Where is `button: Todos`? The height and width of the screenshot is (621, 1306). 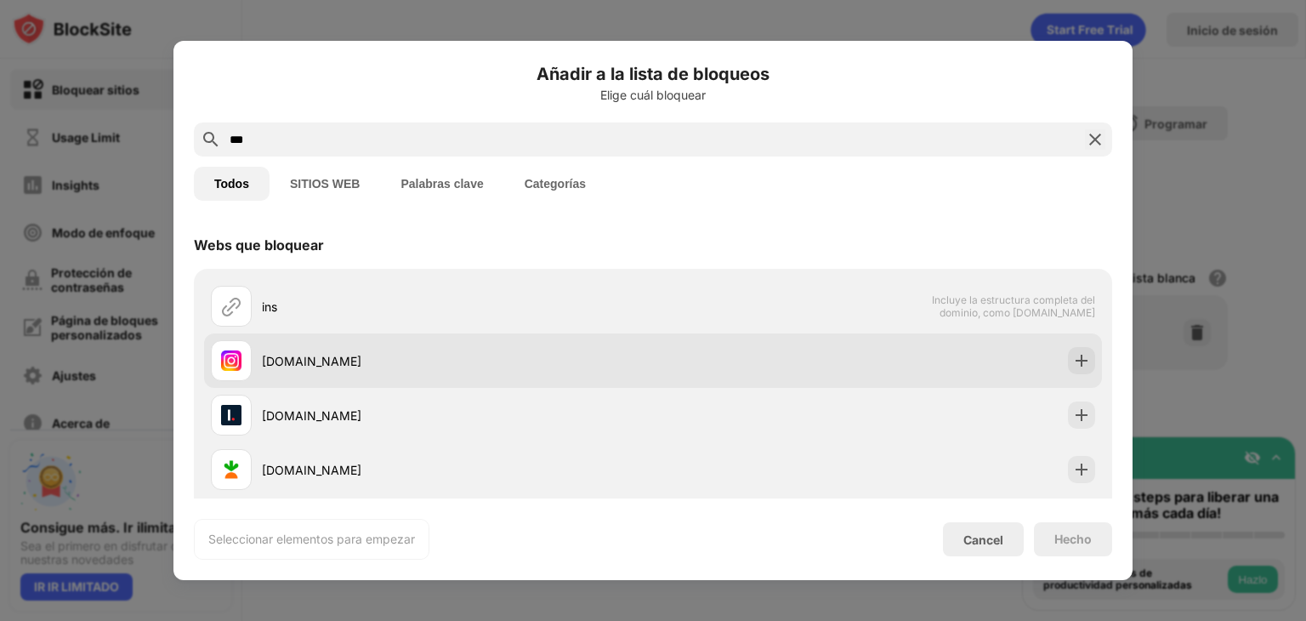 button: Todos is located at coordinates (231, 184).